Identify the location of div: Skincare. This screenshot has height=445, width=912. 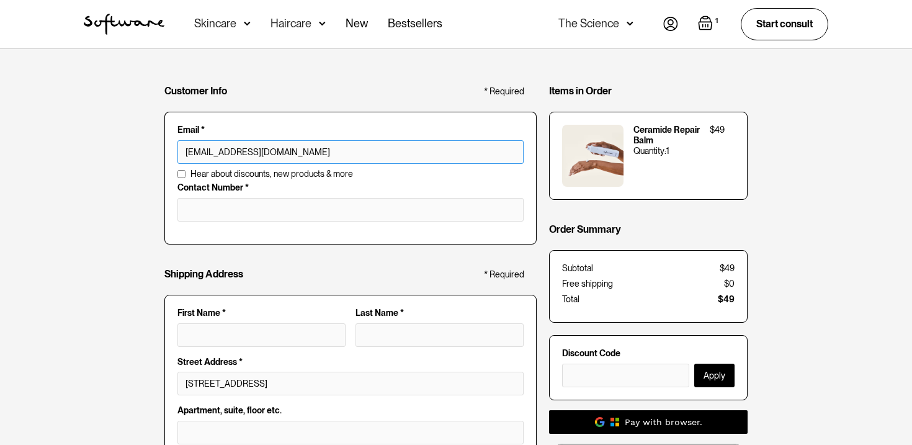
(215, 24).